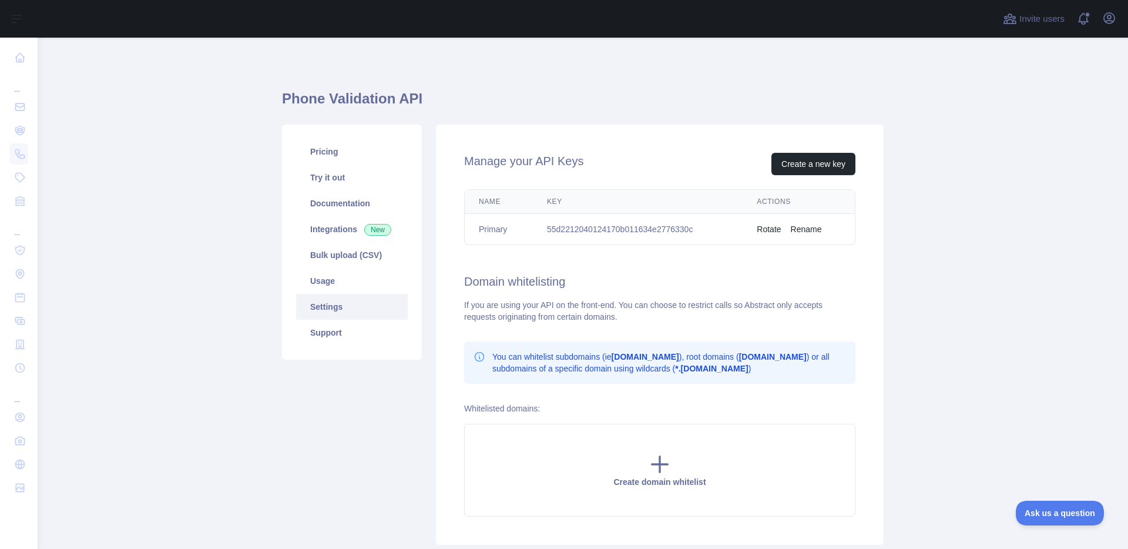  I want to click on button: Rotate, so click(768, 229).